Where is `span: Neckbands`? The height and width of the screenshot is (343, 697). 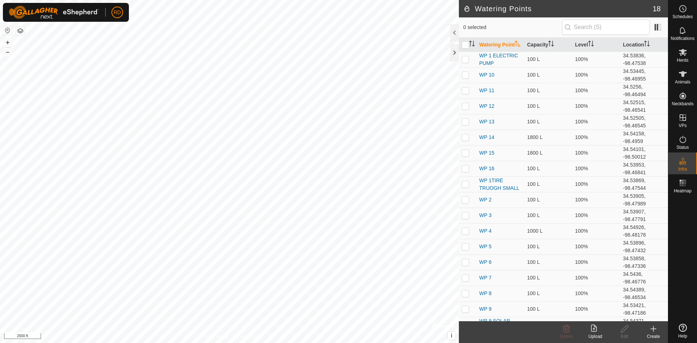 span: Neckbands is located at coordinates (682, 104).